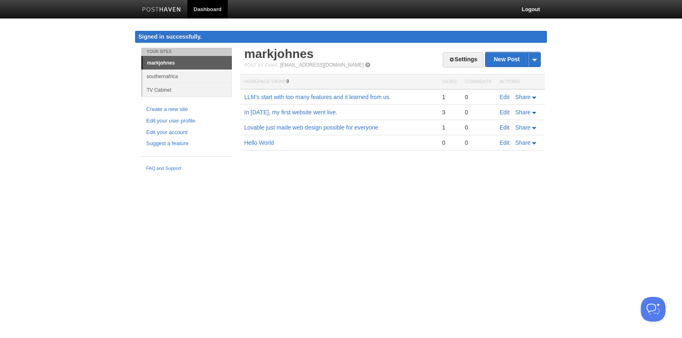  I want to click on img: Posthaven-bar, so click(161, 10).